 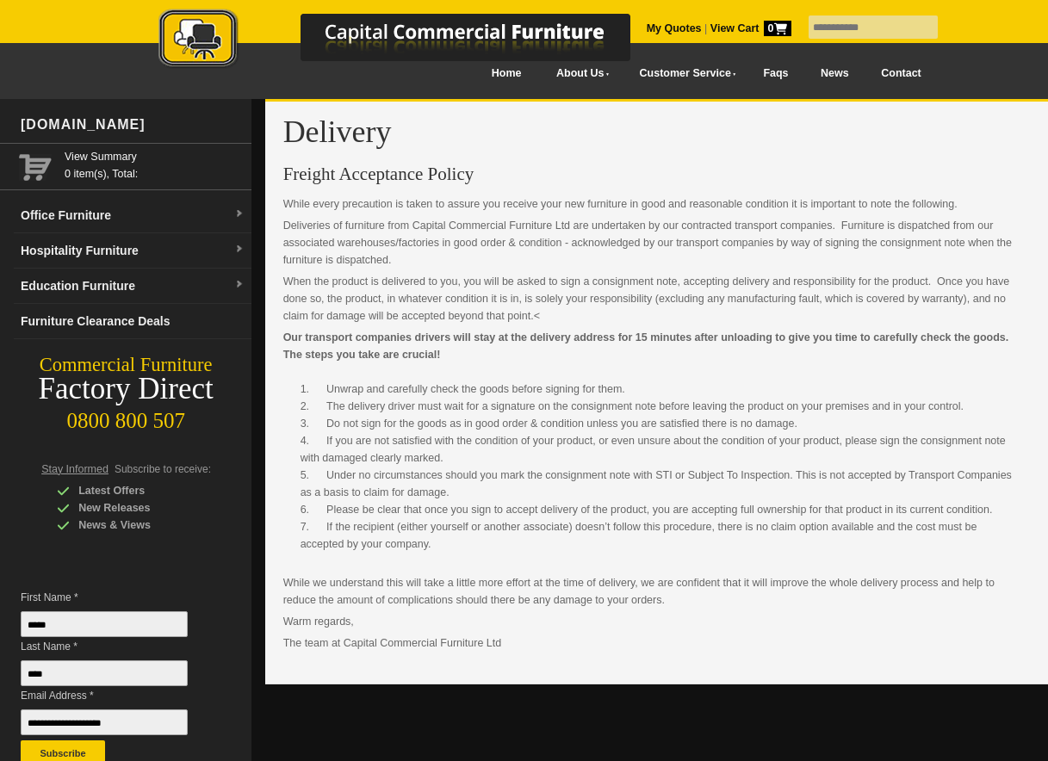 What do you see at coordinates (104, 722) in the screenshot?
I see `input: Email Address *` at bounding box center [104, 722].